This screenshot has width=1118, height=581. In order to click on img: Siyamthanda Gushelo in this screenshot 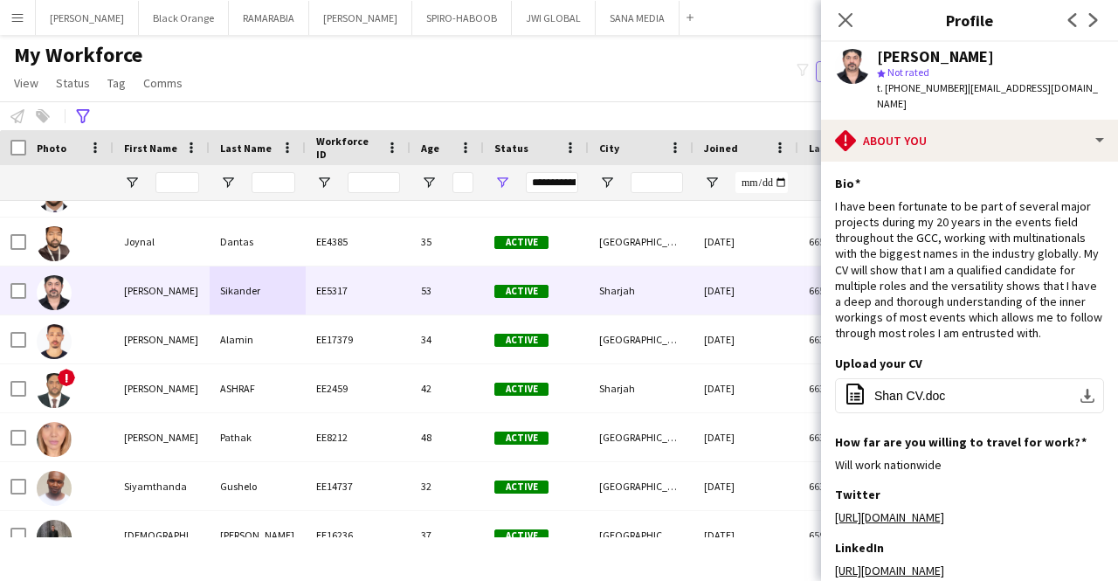, I will do `click(54, 488)`.